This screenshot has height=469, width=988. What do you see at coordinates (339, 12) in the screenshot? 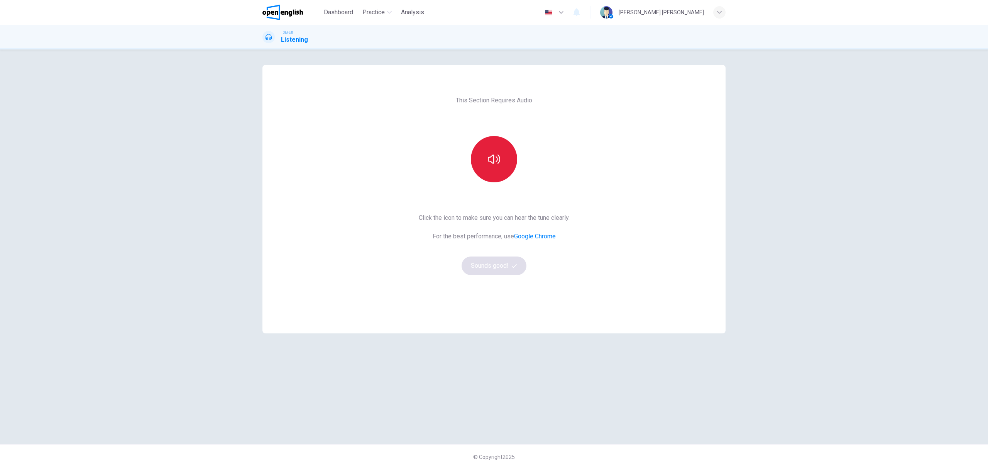
I see `span: Dashboard` at bounding box center [339, 12].